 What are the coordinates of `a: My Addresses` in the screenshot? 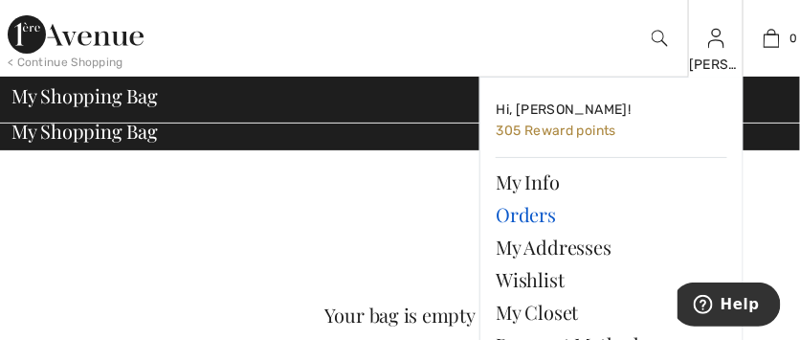 It's located at (612, 247).